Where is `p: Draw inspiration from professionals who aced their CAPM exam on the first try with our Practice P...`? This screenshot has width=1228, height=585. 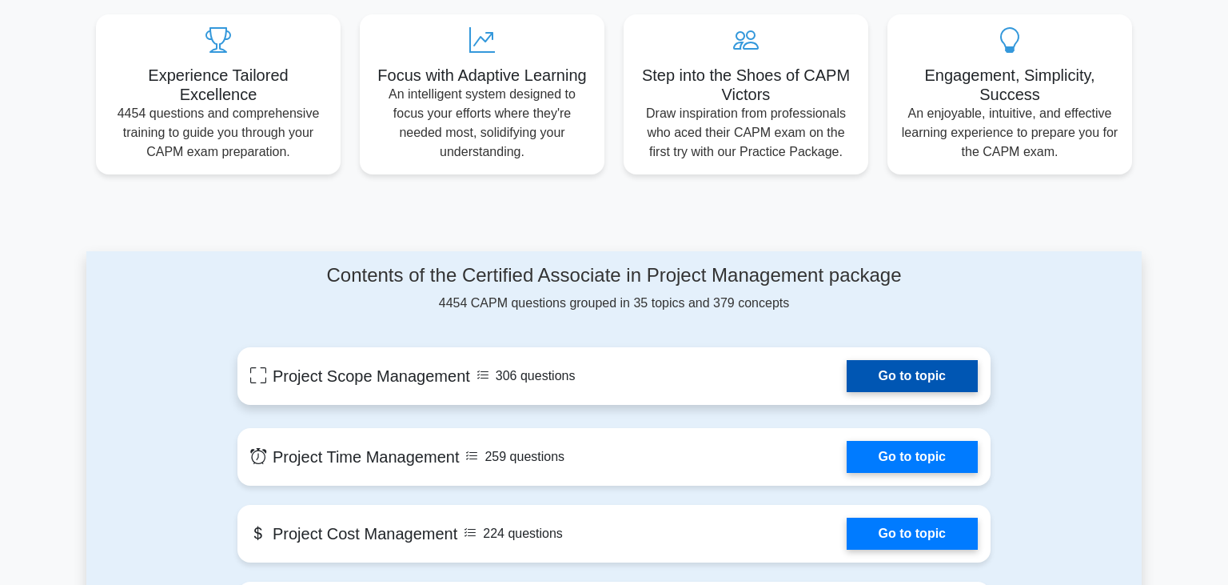
p: Draw inspiration from professionals who aced their CAPM exam on the first try with our Practice P... is located at coordinates (746, 133).